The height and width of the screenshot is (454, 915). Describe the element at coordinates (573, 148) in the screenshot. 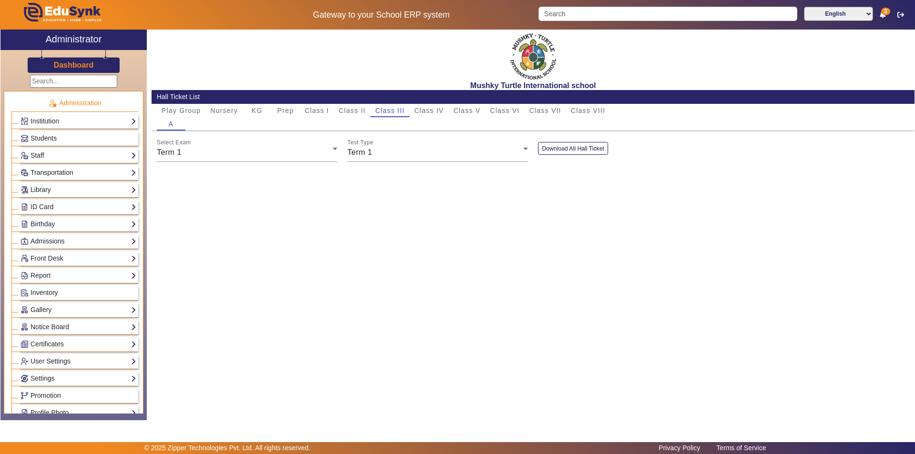

I see `button: Download All Hall Ticket` at that location.